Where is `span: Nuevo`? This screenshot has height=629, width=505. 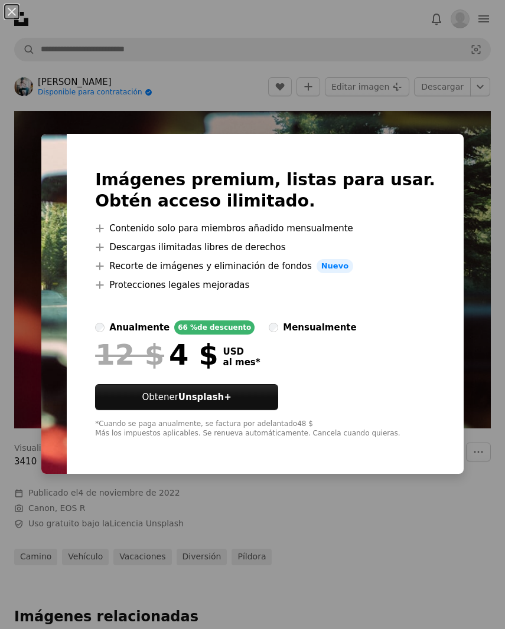
span: Nuevo is located at coordinates (335, 266).